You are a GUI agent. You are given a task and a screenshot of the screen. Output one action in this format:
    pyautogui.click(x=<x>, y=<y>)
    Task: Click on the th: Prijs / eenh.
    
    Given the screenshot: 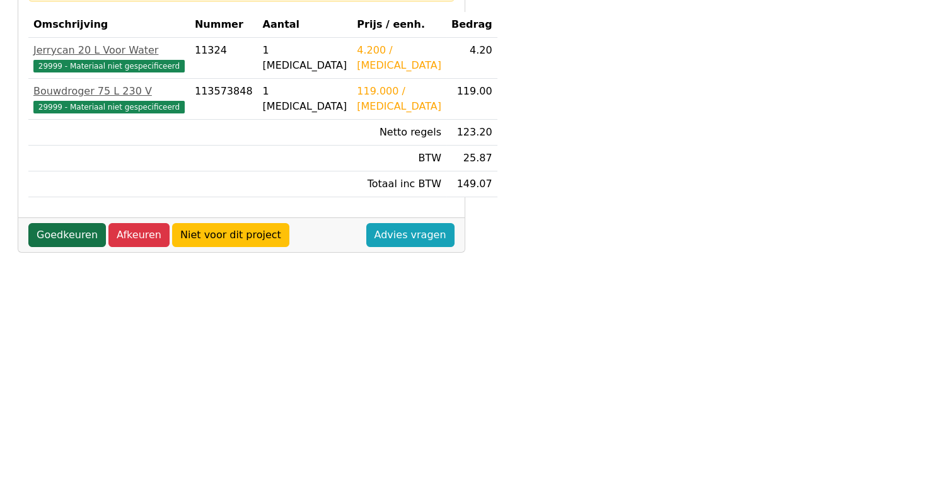 What is the action you would take?
    pyautogui.click(x=399, y=25)
    